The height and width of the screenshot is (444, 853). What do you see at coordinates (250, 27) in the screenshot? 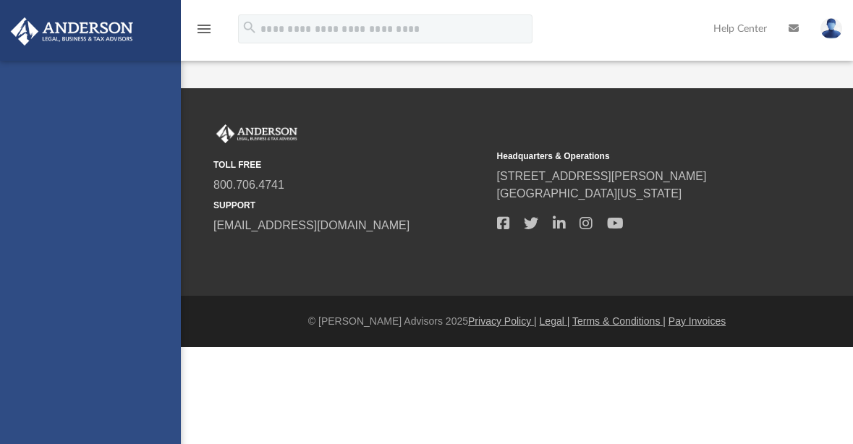
I see `i: search` at bounding box center [250, 27].